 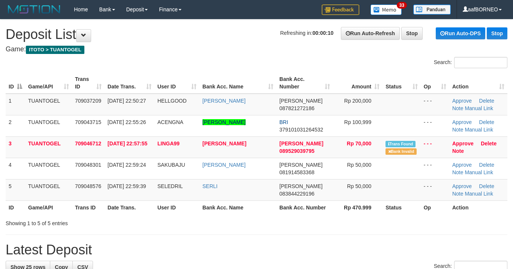 I want to click on span: Copy 083844229196 to clipboard, so click(x=297, y=194).